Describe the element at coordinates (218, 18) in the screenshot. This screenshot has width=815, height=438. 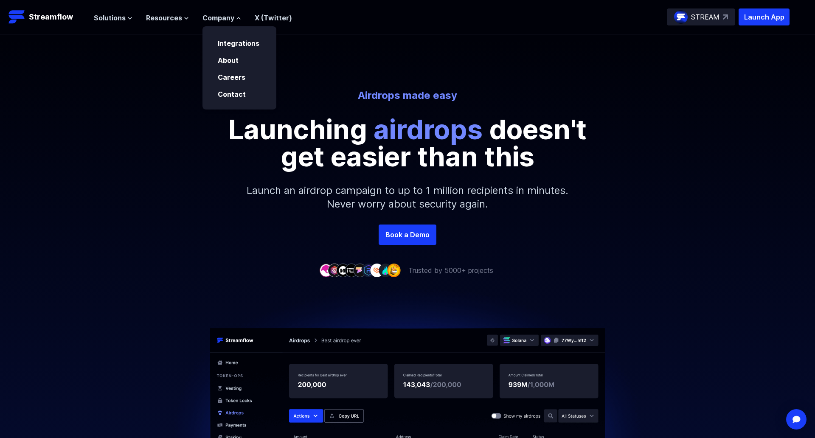
I see `span: Company` at that location.